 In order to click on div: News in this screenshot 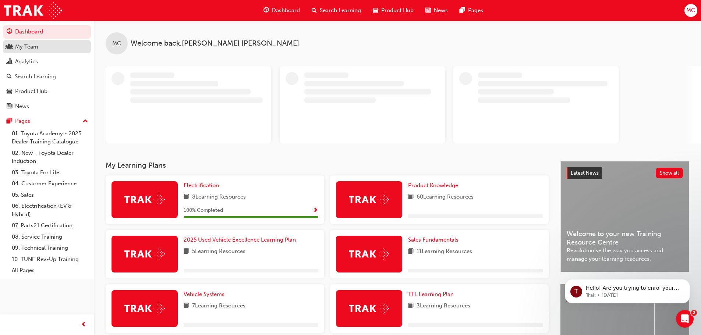, I will do `click(22, 106)`.